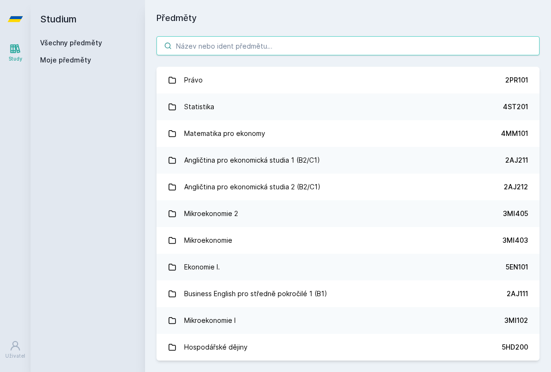 The width and height of the screenshot is (551, 372). What do you see at coordinates (517, 80) in the screenshot?
I see `div: 2PR101` at bounding box center [517, 80].